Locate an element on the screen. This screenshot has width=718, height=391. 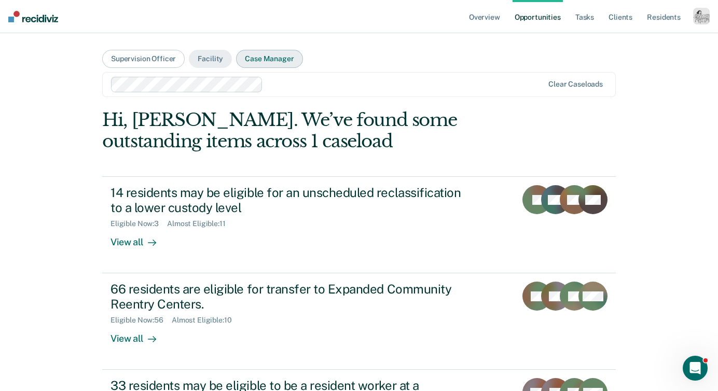
img: Recidiviz is located at coordinates (33, 17).